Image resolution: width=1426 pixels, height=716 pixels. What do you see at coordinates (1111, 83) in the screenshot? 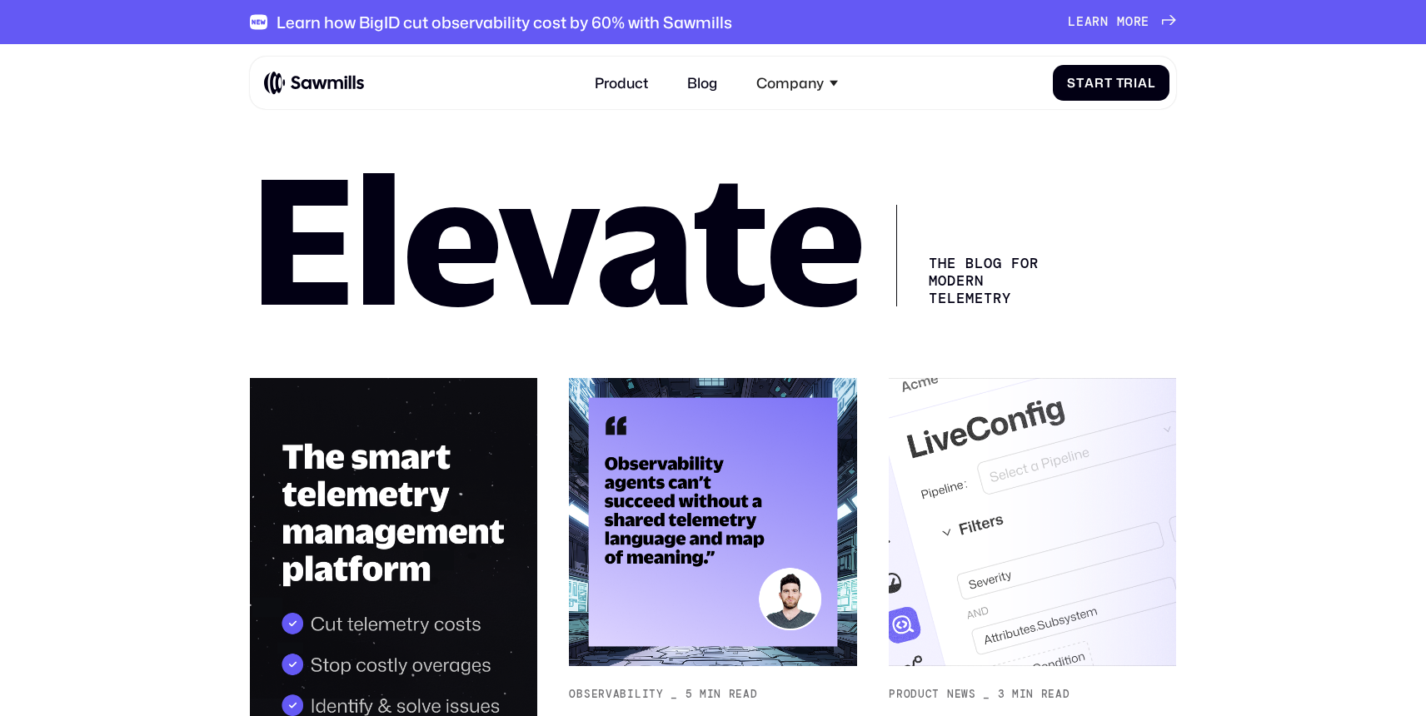
I see `a: StartTrial` at bounding box center [1111, 83].